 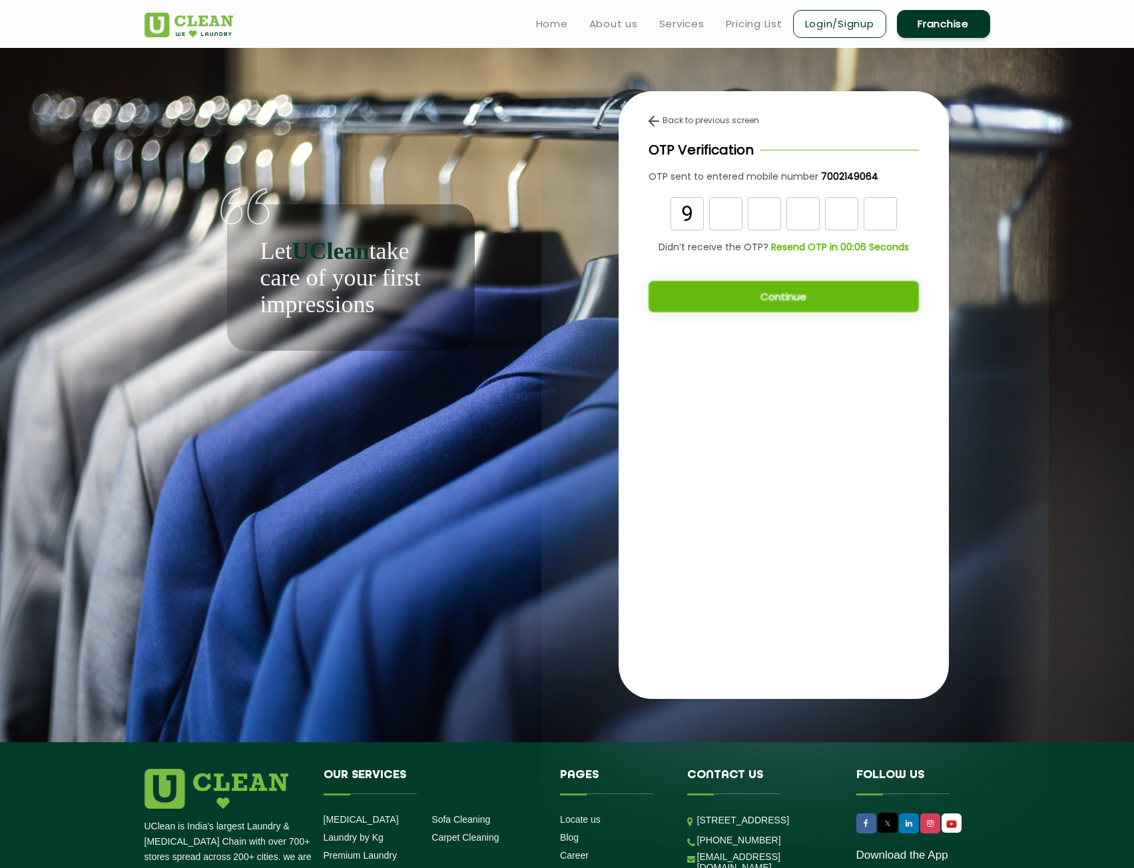 I want to click on b: UClean, so click(x=330, y=251).